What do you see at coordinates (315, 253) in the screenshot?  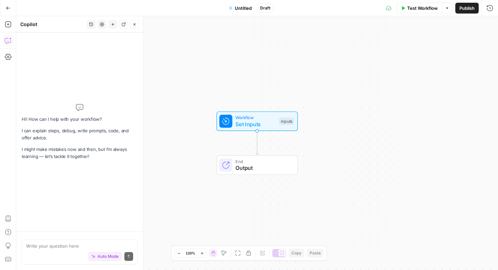 I see `span: Paste` at bounding box center [315, 253].